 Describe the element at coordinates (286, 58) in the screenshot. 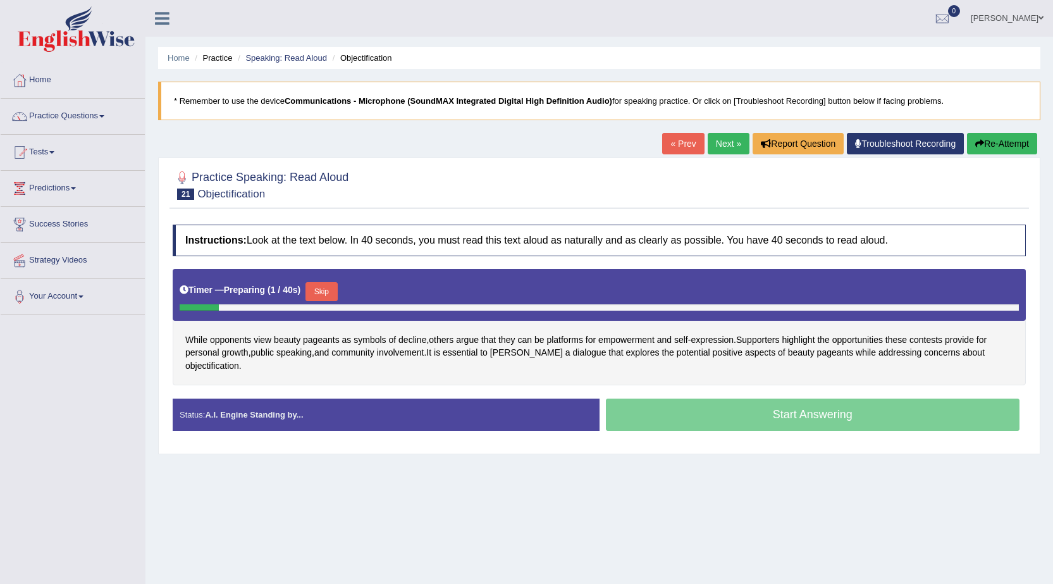

I see `a: Speaking: Read Aloud` at that location.